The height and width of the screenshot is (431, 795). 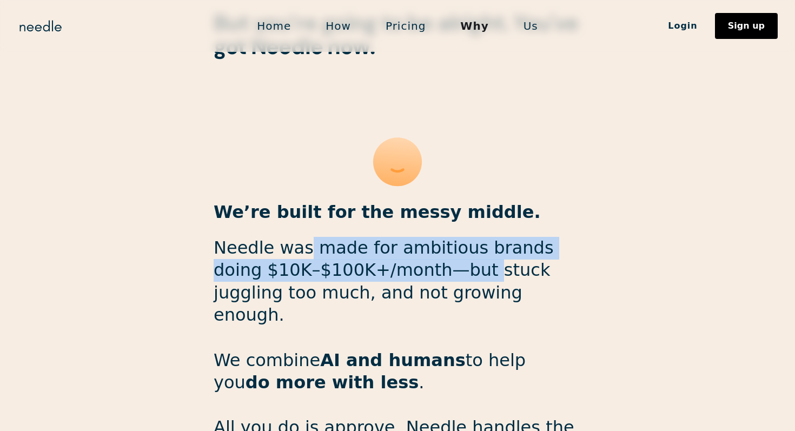 I want to click on a: Login, so click(x=682, y=26).